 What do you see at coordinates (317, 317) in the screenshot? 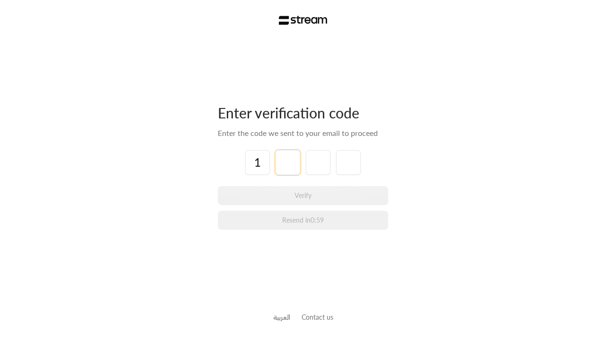
I see `a: Contact us` at bounding box center [317, 317].